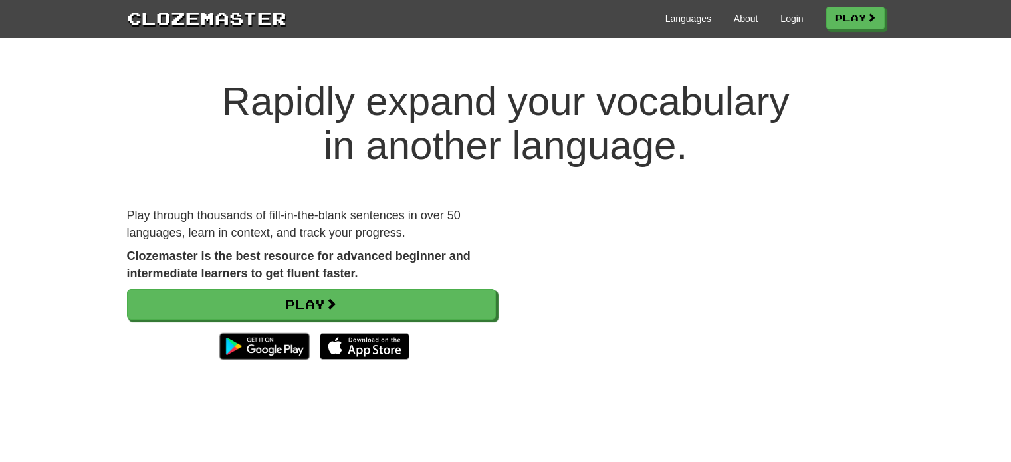 This screenshot has height=462, width=1011. I want to click on a: Clozemaster, so click(207, 17).